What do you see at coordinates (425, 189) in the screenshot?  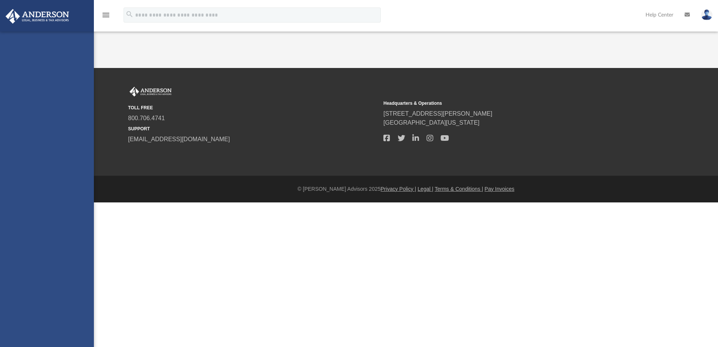 I see `a: Legal |` at bounding box center [425, 189].